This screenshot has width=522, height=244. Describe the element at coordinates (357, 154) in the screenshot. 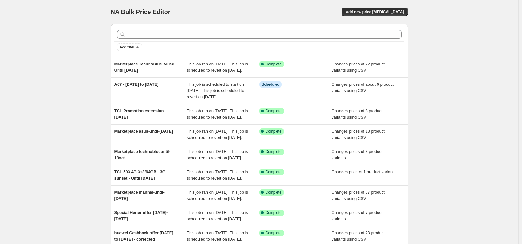

I see `span: Changes prices of 3 product variants` at that location.